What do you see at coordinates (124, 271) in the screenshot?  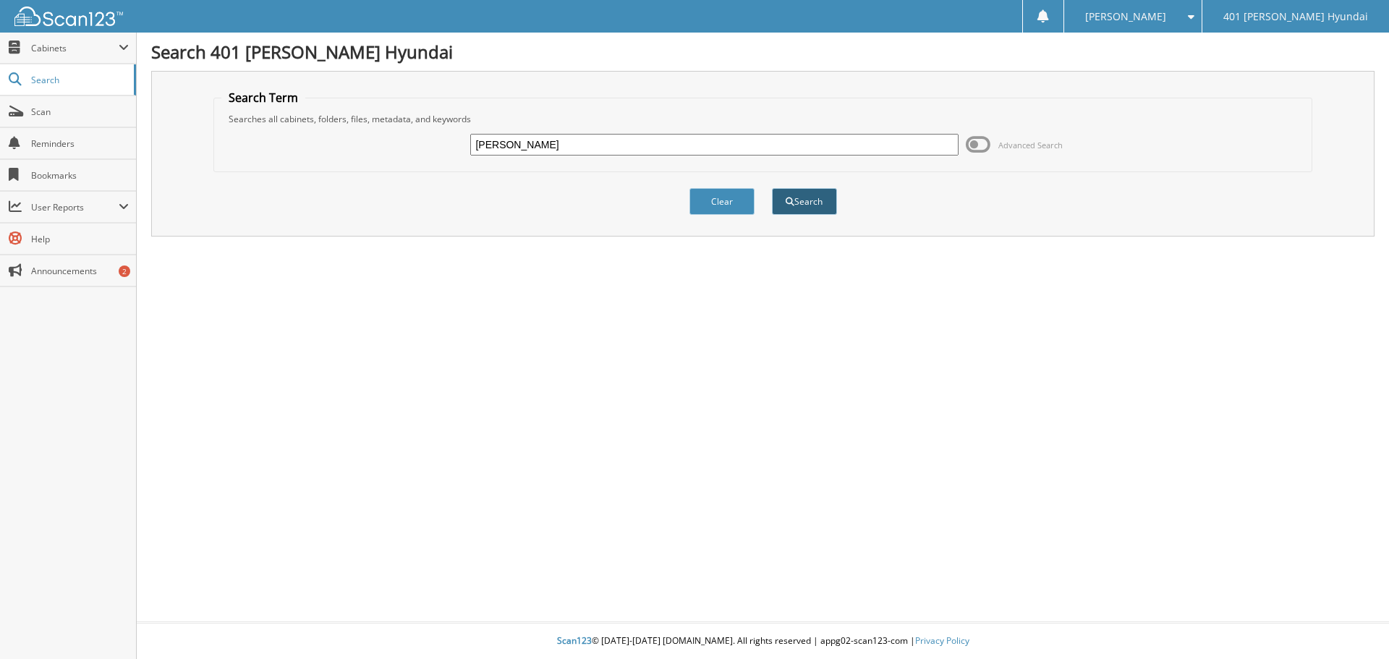 I see `div: 2` at bounding box center [124, 271].